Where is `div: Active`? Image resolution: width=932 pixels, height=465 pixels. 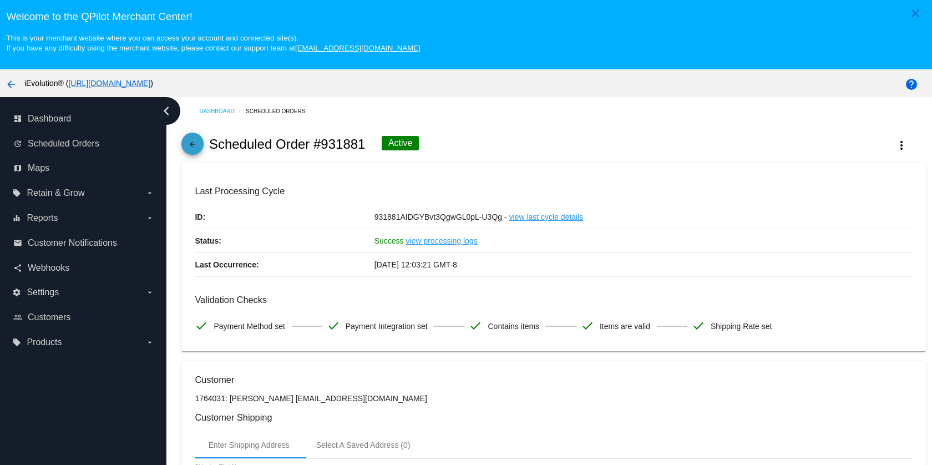
div: Active is located at coordinates (400, 143).